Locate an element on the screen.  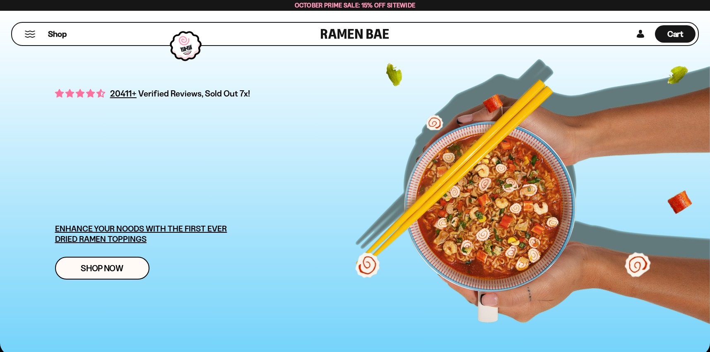
span: Verified Reviews, Sold Out 7x! is located at coordinates (194, 93).